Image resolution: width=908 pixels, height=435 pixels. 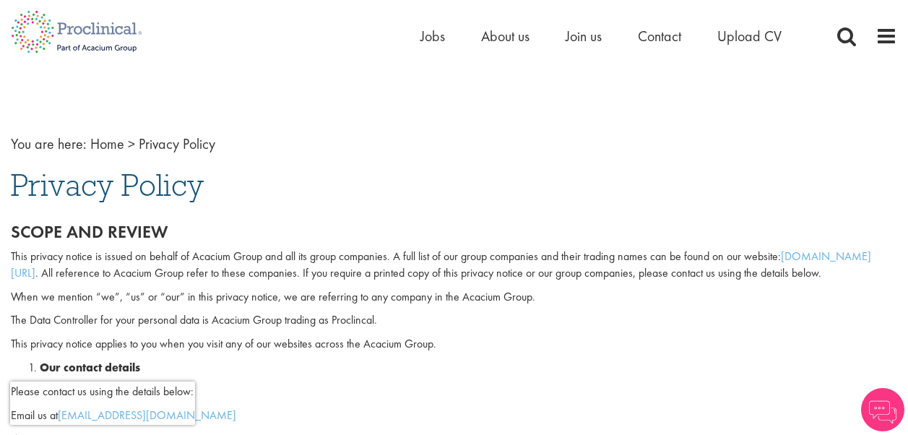 What do you see at coordinates (433, 36) in the screenshot?
I see `a: Jobs` at bounding box center [433, 36].